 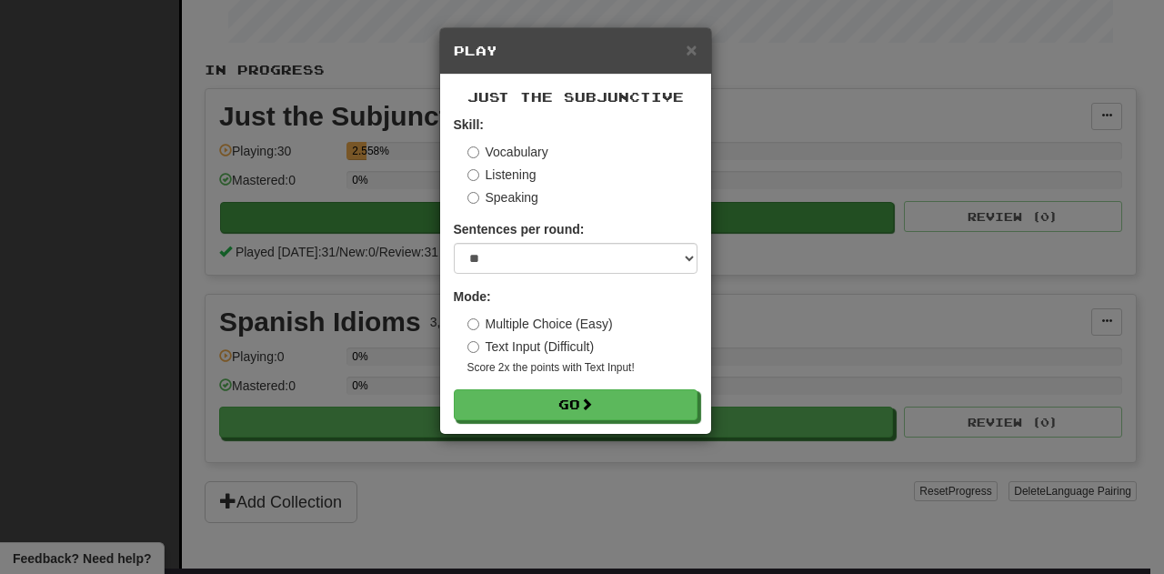 What do you see at coordinates (508, 152) in the screenshot?
I see `label: Vocabulary` at bounding box center [508, 152].